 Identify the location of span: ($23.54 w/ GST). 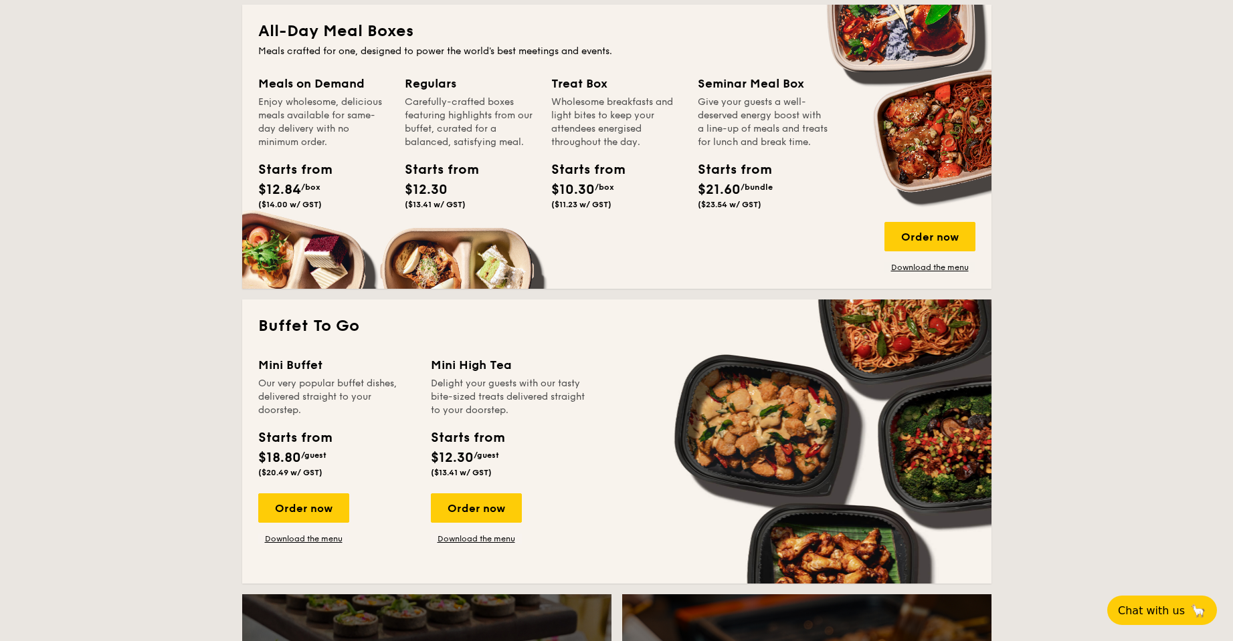
(729, 205).